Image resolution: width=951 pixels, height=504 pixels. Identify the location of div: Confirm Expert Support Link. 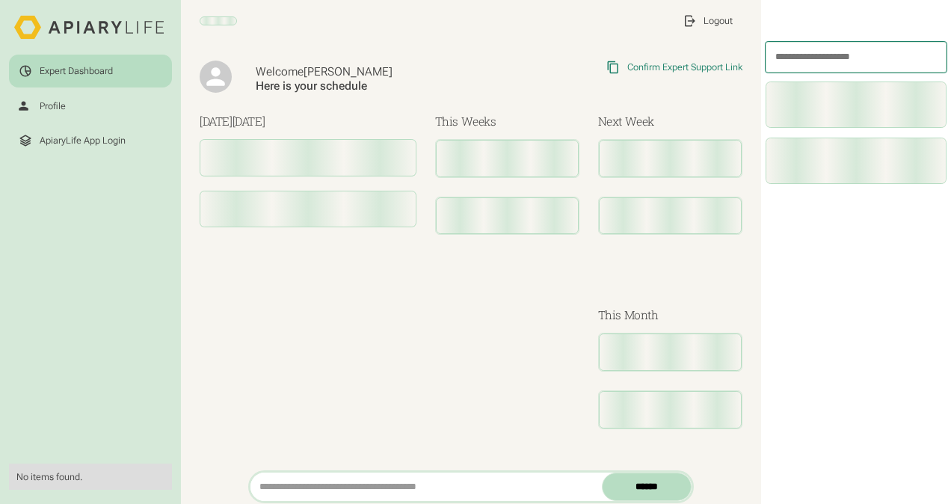
(685, 67).